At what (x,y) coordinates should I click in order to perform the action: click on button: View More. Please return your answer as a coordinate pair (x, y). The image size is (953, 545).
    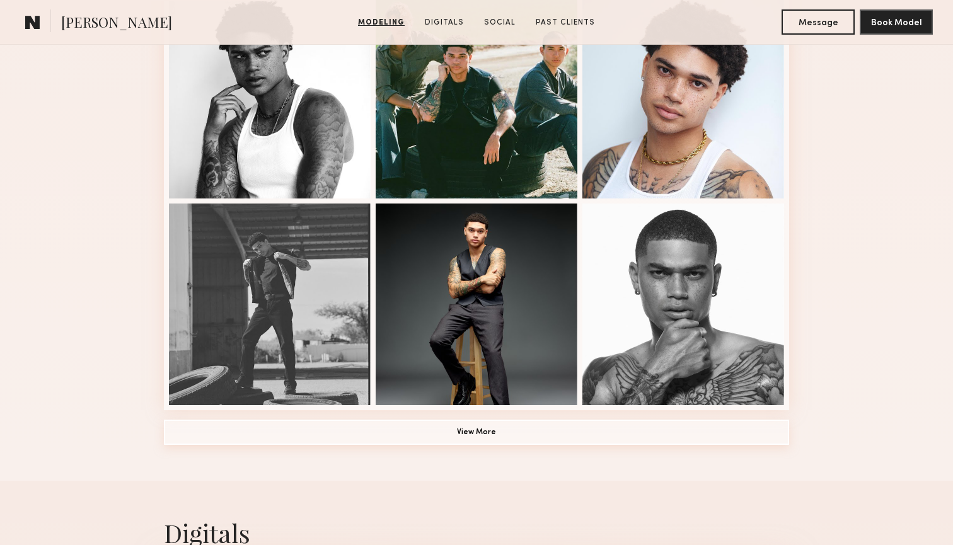
    Looking at the image, I should click on (476, 432).